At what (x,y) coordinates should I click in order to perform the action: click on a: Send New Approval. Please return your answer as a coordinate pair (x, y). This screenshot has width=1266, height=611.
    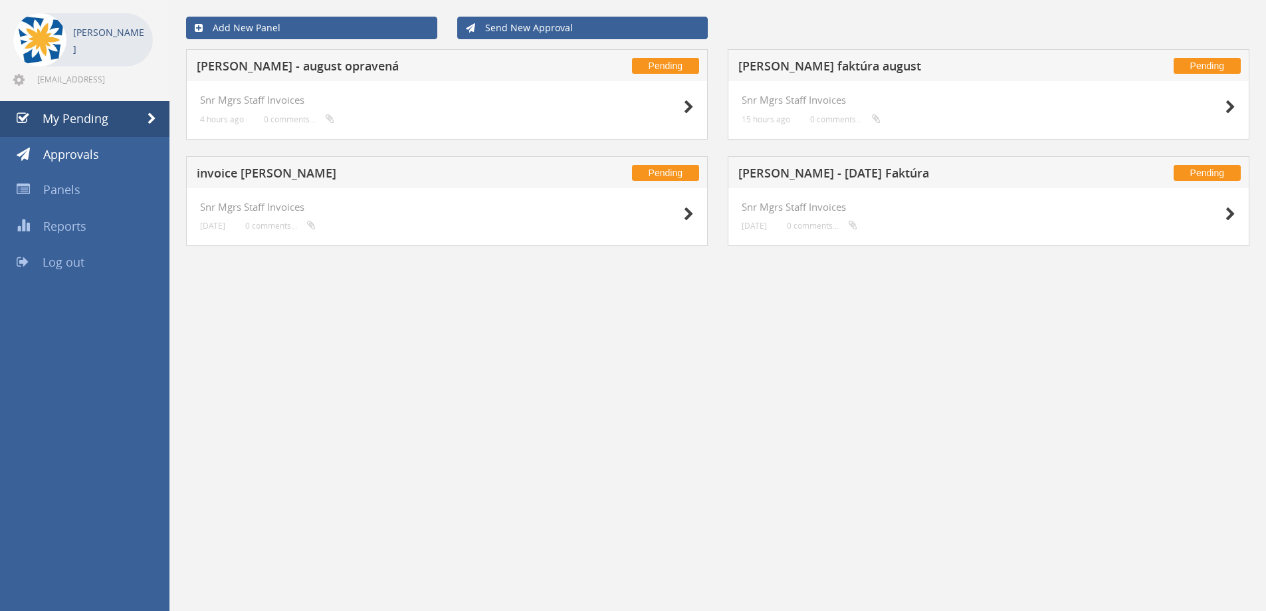
    Looking at the image, I should click on (583, 28).